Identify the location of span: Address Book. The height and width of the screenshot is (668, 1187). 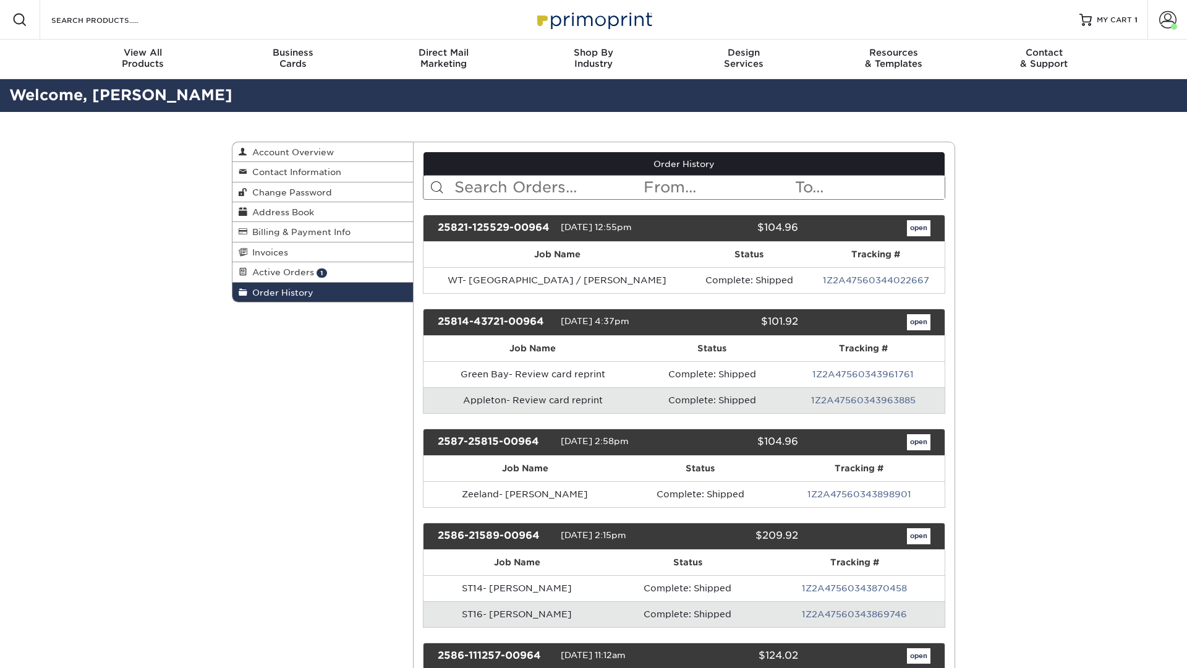
(281, 212).